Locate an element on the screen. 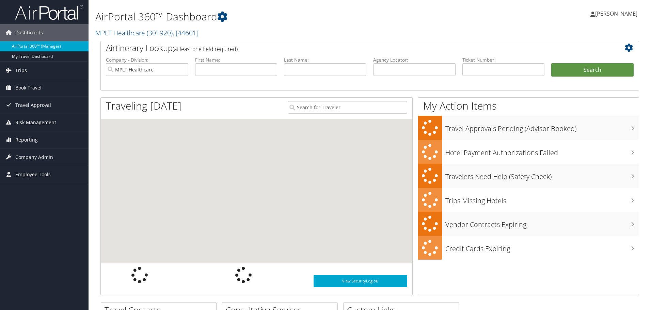  h2: Airtinerary Lookup is located at coordinates (347, 48).